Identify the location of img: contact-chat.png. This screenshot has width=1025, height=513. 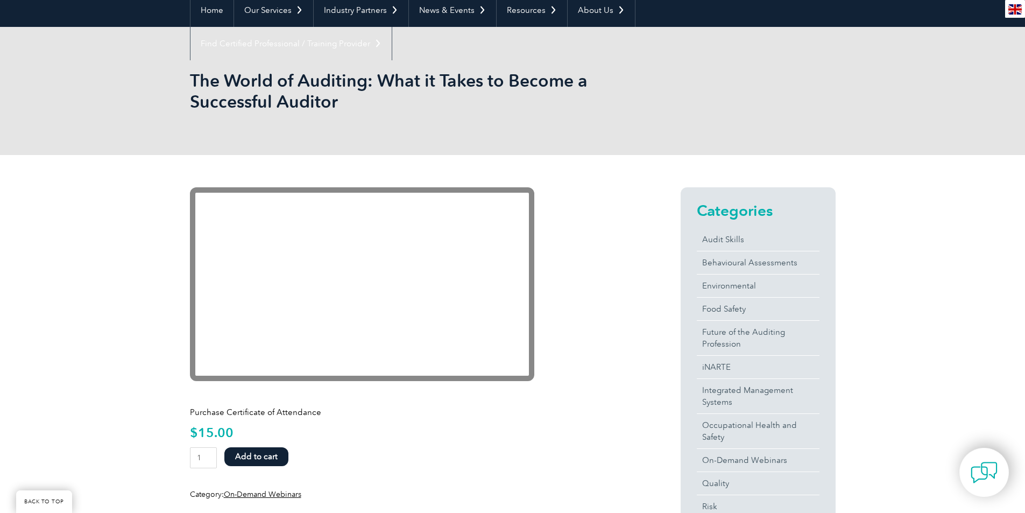
(984, 472).